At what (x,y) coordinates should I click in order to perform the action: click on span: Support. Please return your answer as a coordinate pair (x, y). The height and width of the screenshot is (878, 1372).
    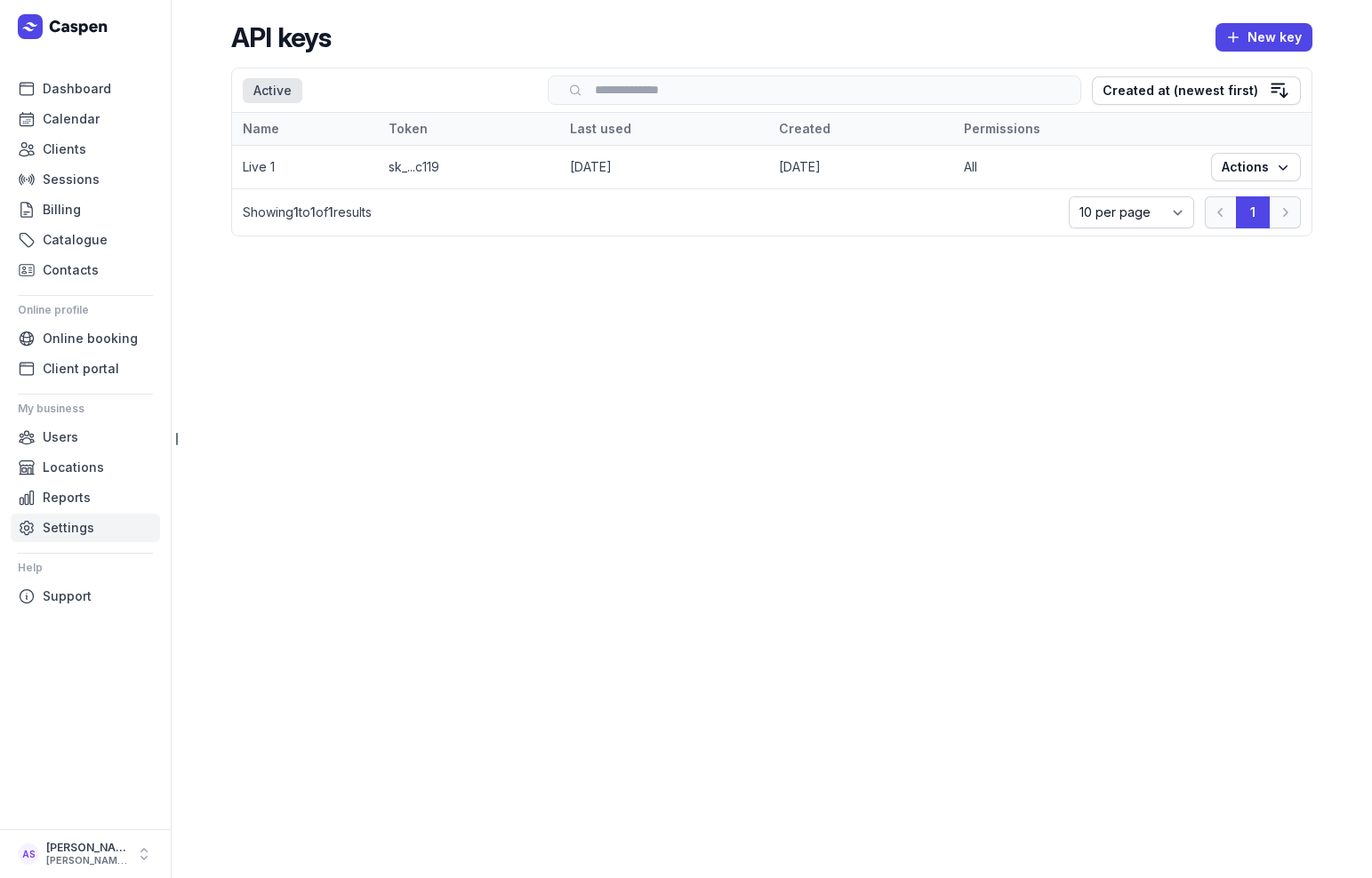
    Looking at the image, I should click on (67, 597).